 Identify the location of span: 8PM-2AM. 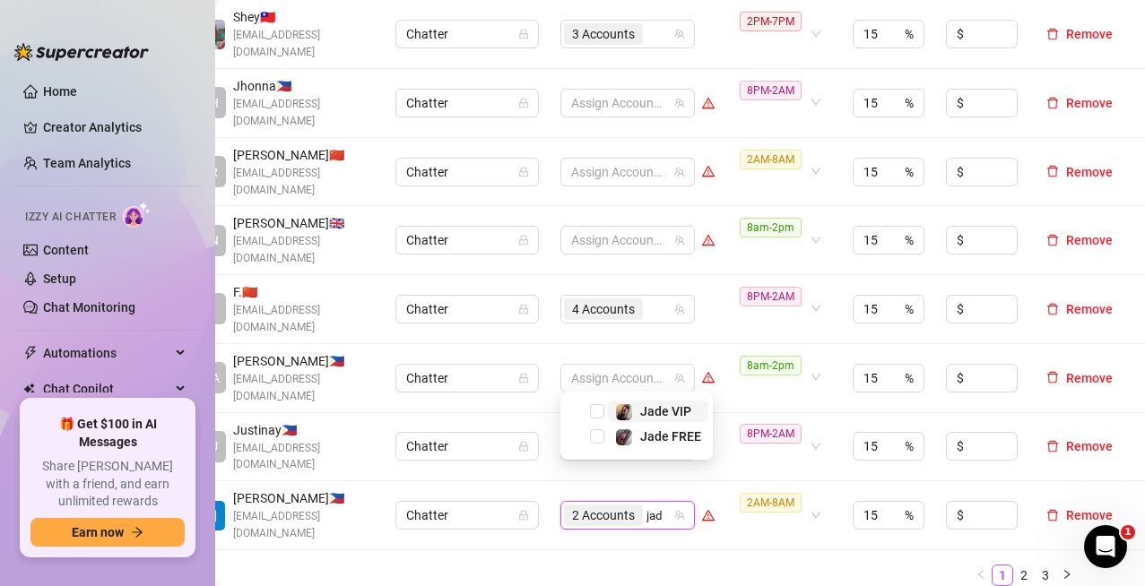
(770, 434).